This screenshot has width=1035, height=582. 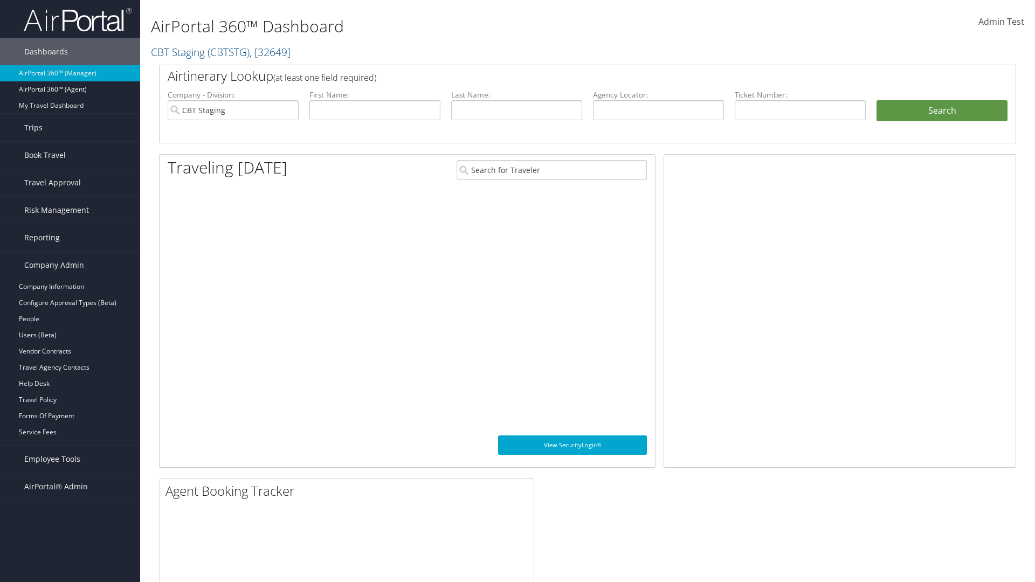 I want to click on span: , [ 32649 ], so click(x=270, y=52).